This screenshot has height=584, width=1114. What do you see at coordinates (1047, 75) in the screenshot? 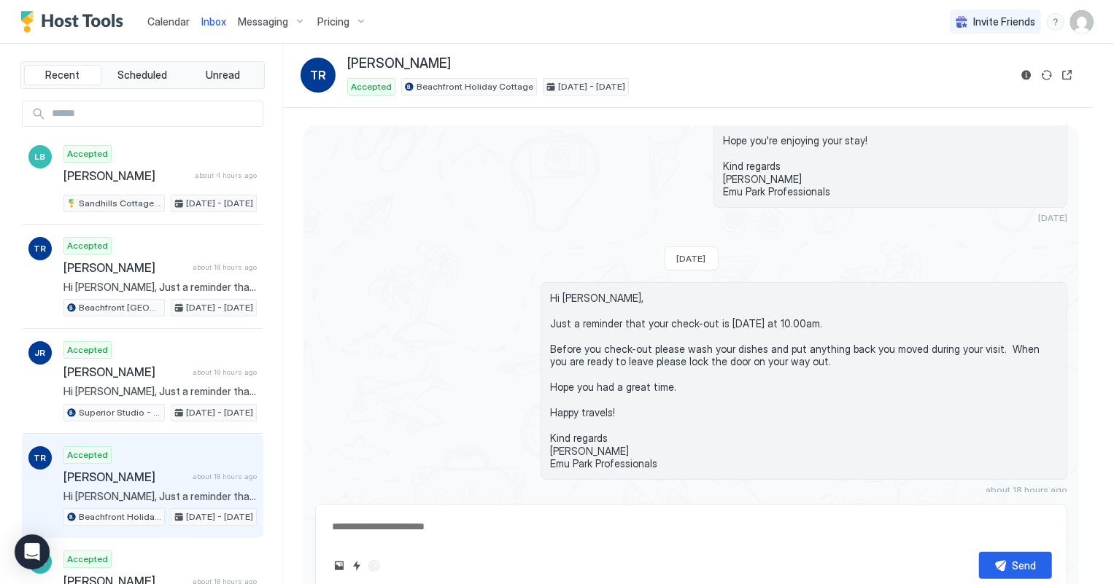
I see `button: Sync reservation` at bounding box center [1047, 75].